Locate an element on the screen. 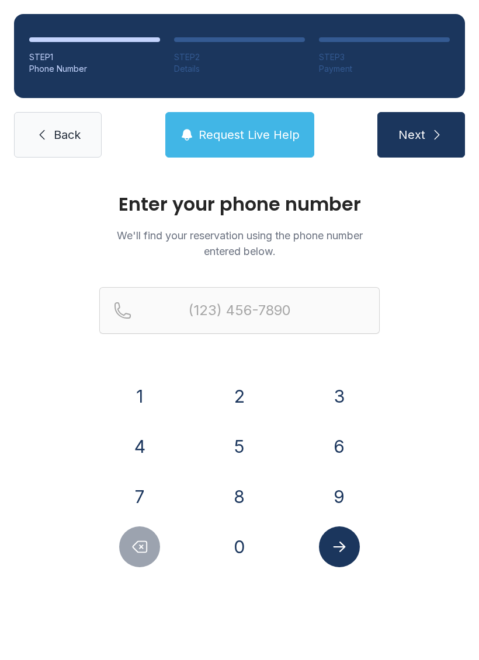 This screenshot has width=479, height=660. div: Phone Number is located at coordinates (95, 69).